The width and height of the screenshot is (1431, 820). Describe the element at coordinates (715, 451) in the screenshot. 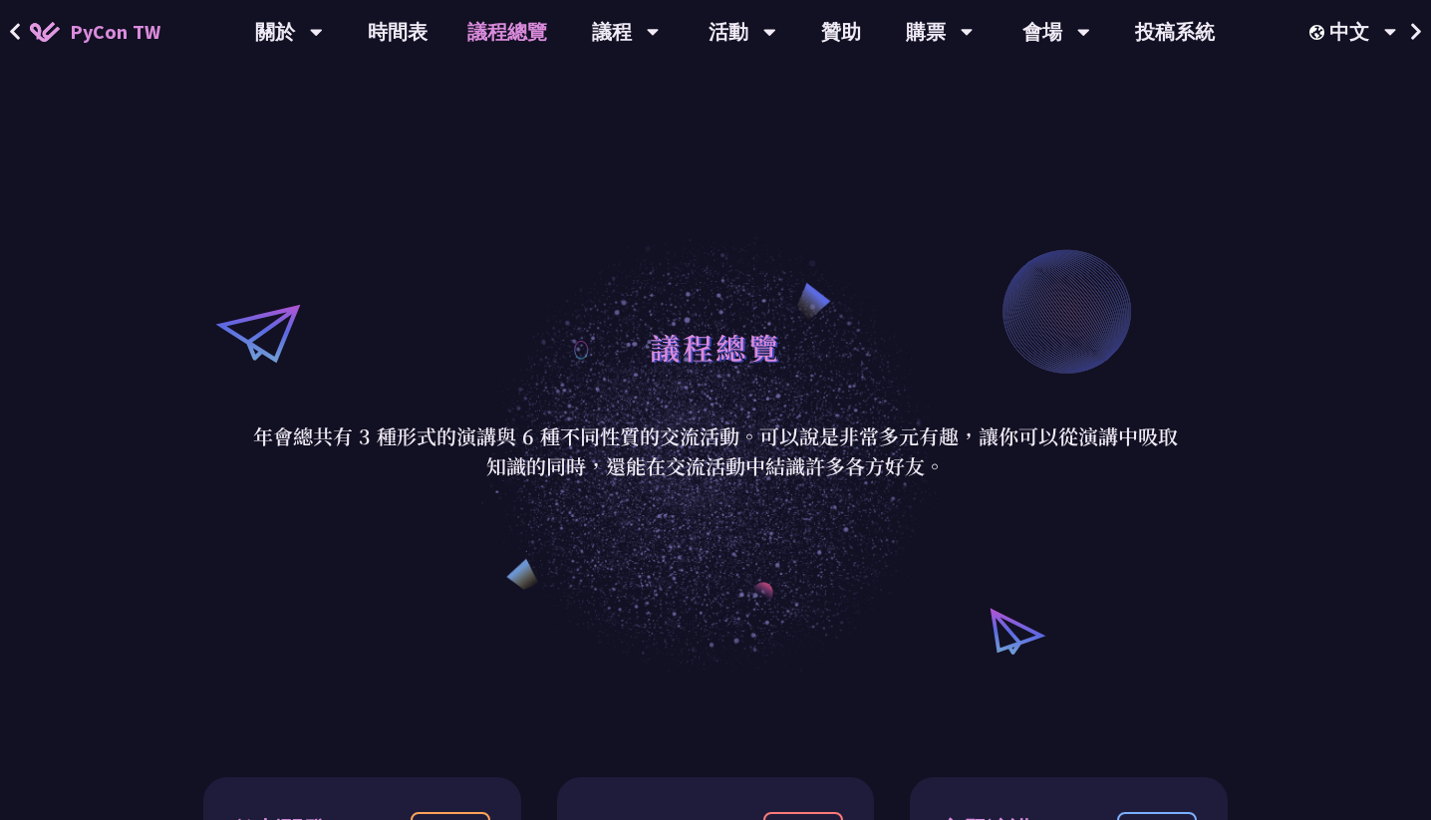

I see `p: 年會總共有 3 種形式的演講與 6 種不同性質的交流活動。可以說是非常多元有趣，讓你可以從演講中吸取知識的同時，還能在交流活動中結識許多各方好友。` at that location.